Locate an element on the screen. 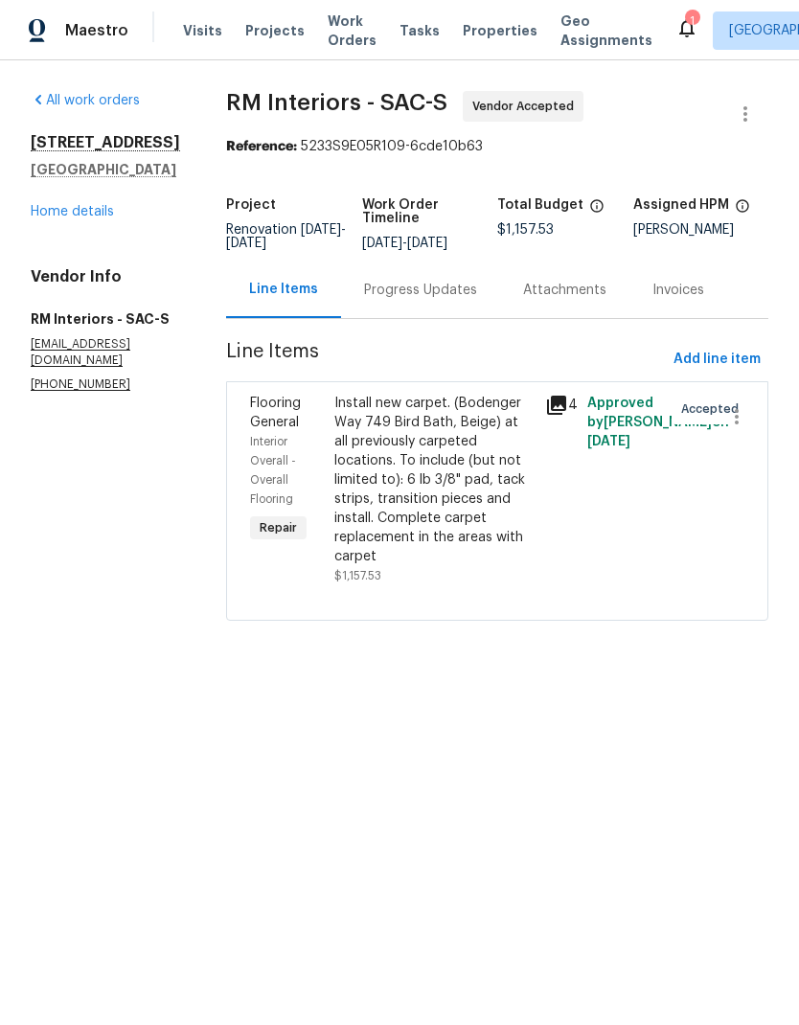 The height and width of the screenshot is (1025, 799). div: Invoices is located at coordinates (678, 290).